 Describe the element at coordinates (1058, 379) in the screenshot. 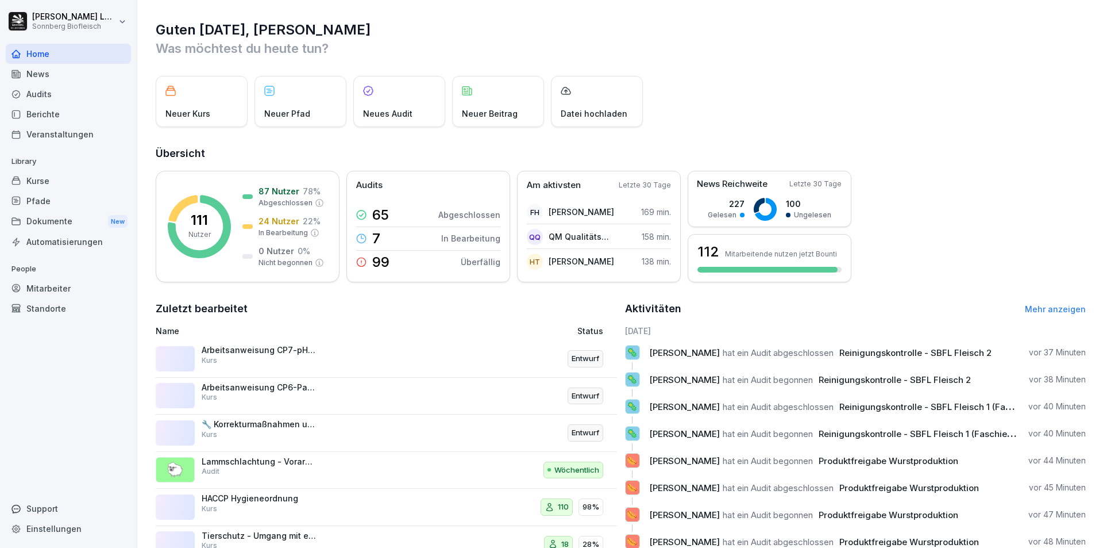

I see `p: vor 38 Minuten` at that location.